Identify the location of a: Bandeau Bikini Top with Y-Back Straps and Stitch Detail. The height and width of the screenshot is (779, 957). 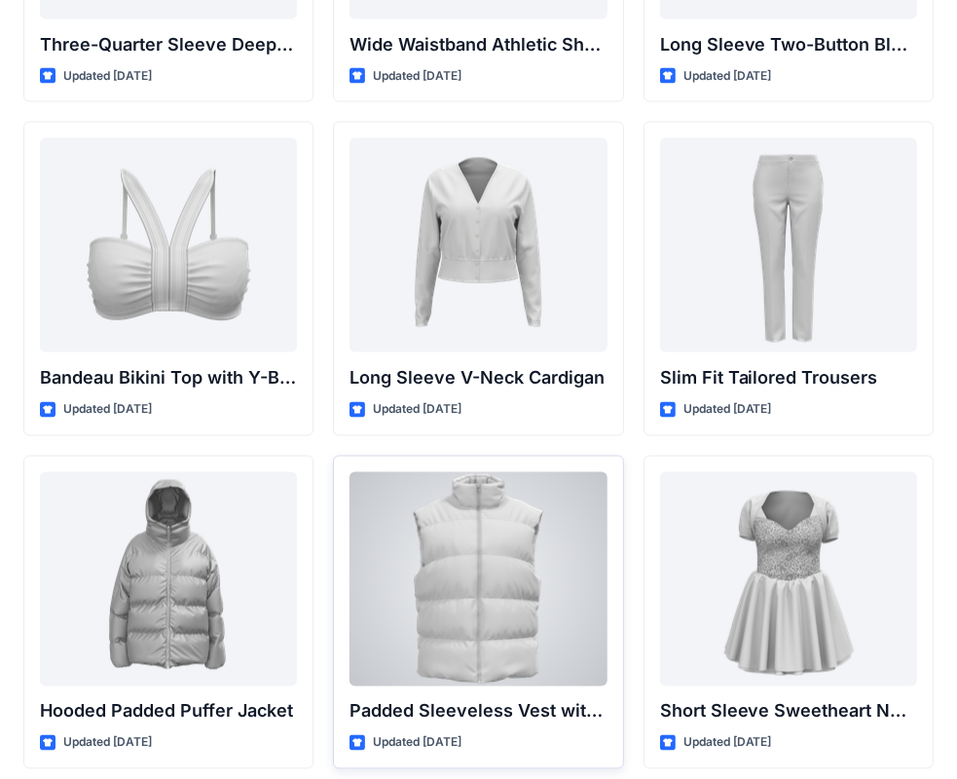
(168, 245).